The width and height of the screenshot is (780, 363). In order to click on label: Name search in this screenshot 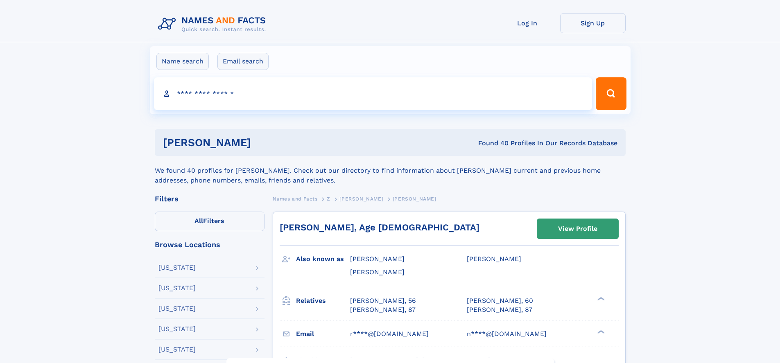, I will do `click(183, 61)`.